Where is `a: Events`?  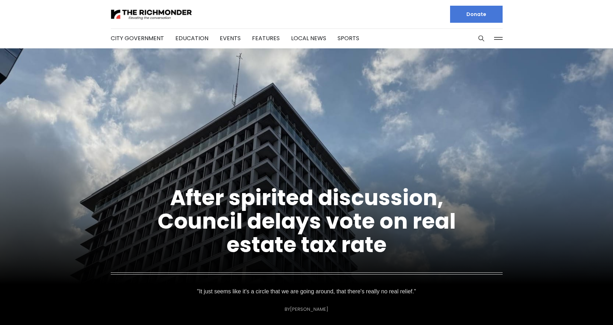 a: Events is located at coordinates (230, 38).